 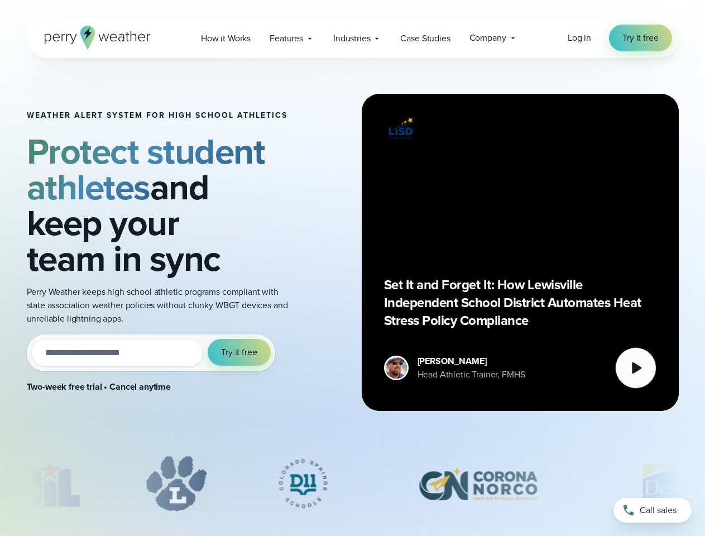 I want to click on img: Corona-Norco-Unified-School-District.svg, so click(x=478, y=483).